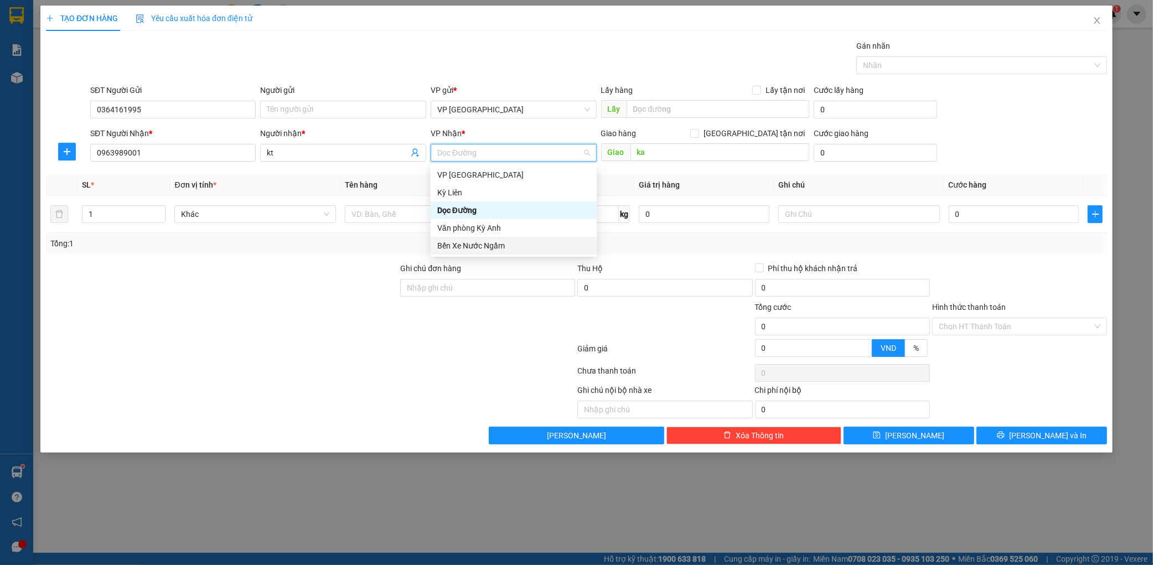  Describe the element at coordinates (513, 228) in the screenshot. I see `div: Văn phòng Kỳ Anh` at that location.